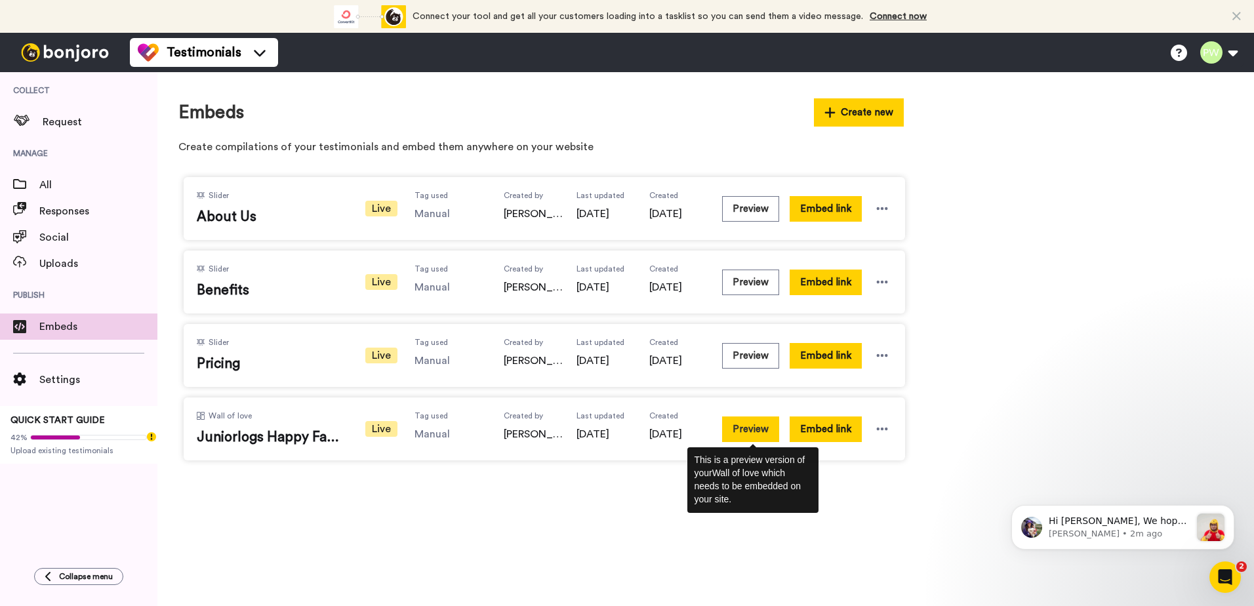  What do you see at coordinates (98, 211) in the screenshot?
I see `span: Responses` at bounding box center [98, 211].